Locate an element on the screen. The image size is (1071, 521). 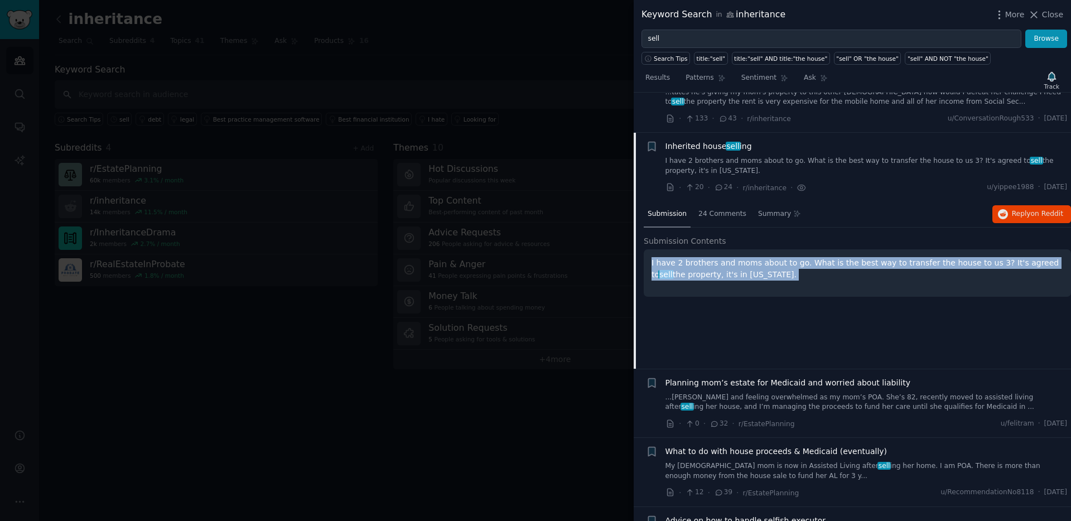
span: Search Tips is located at coordinates (671, 59).